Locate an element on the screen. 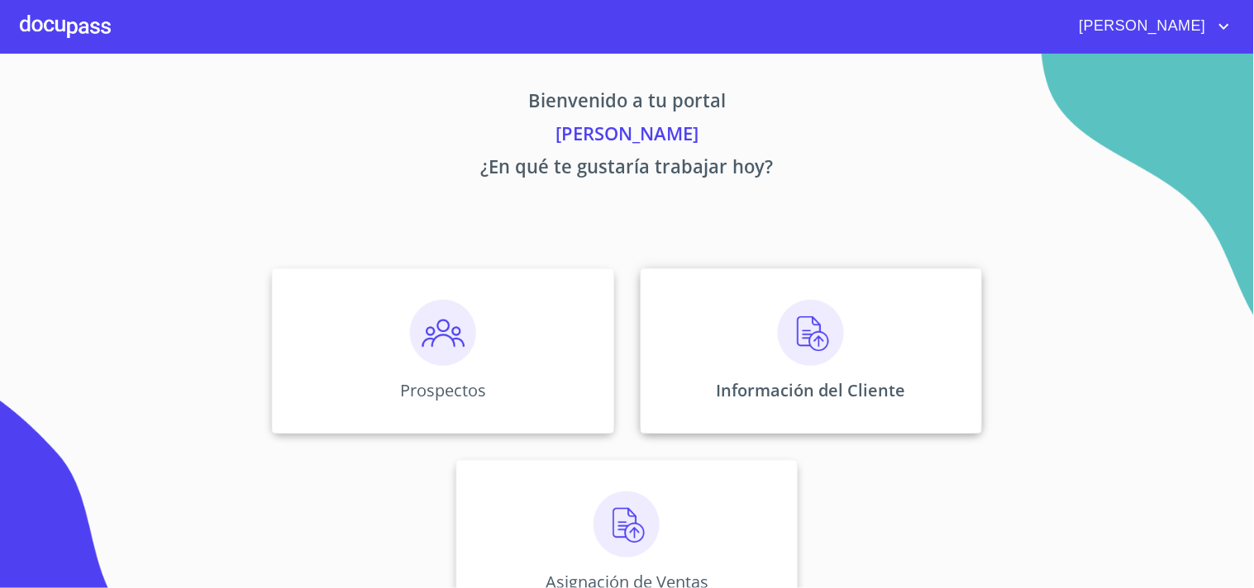  p: ¿En qué te gustaría trabajar hoy? is located at coordinates (627, 169).